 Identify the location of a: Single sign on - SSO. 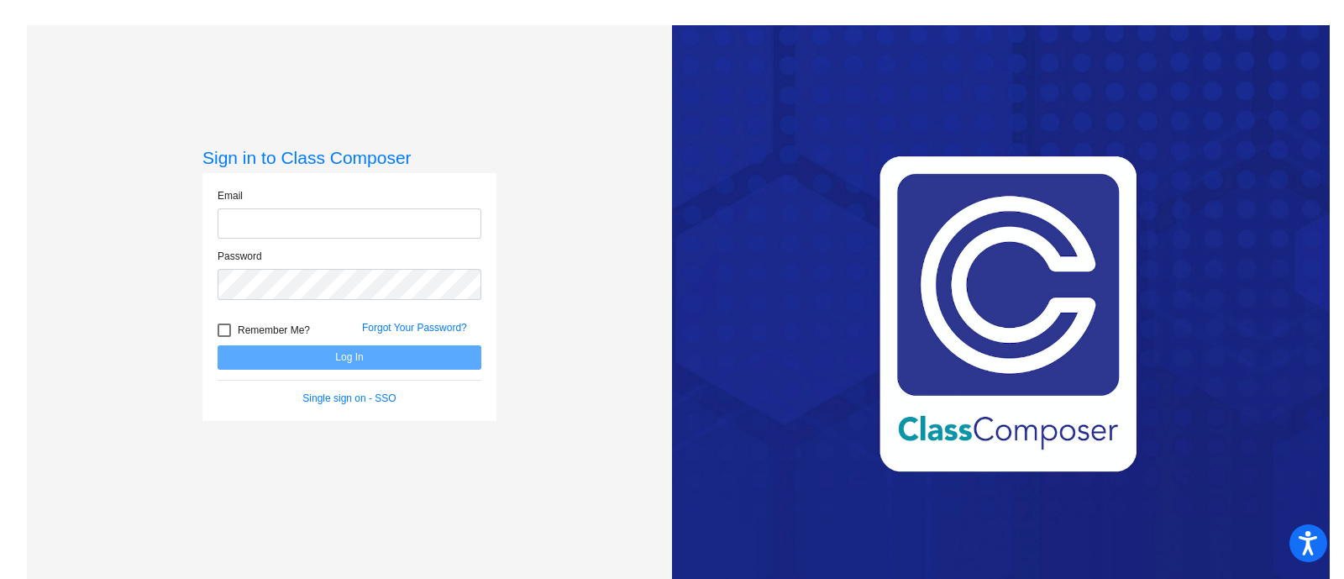
(349, 398).